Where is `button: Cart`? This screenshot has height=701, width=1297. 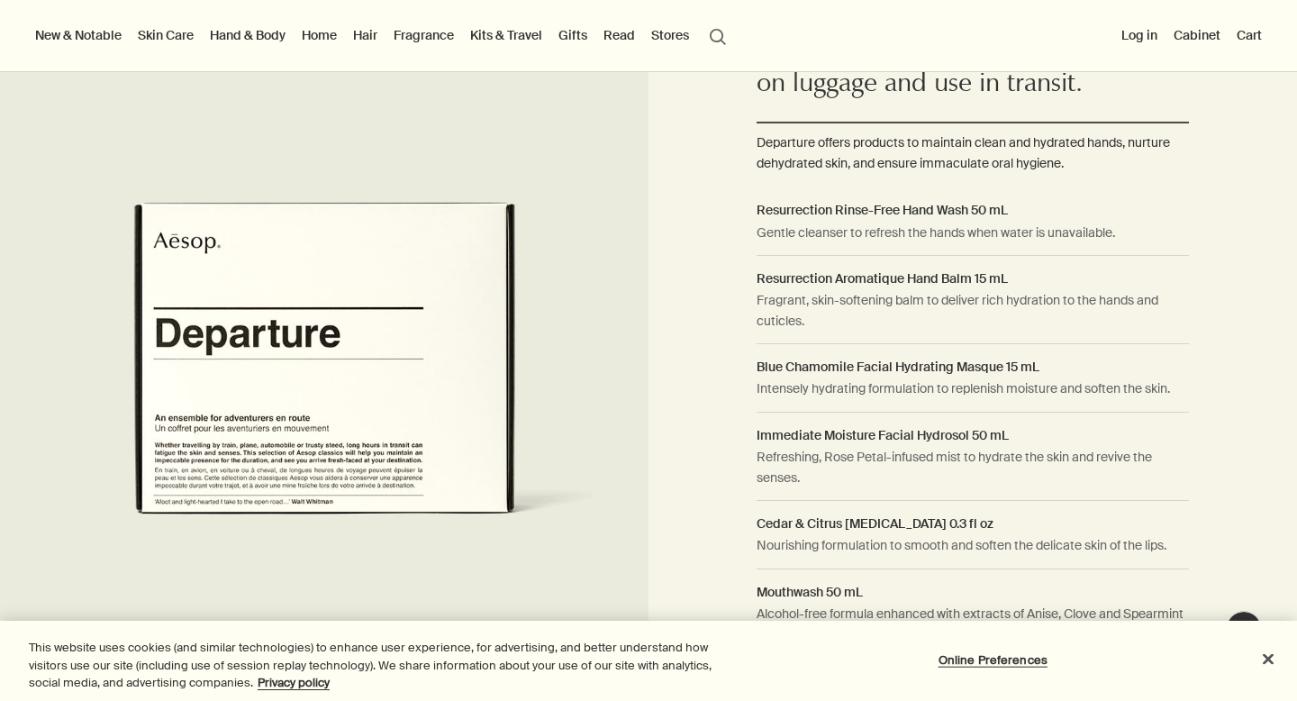 button: Cart is located at coordinates (1249, 35).